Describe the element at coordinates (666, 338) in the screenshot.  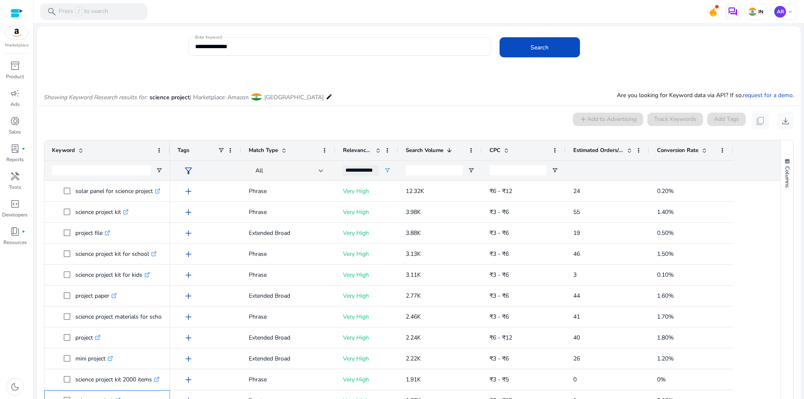
I see `span: 1.80%` at that location.